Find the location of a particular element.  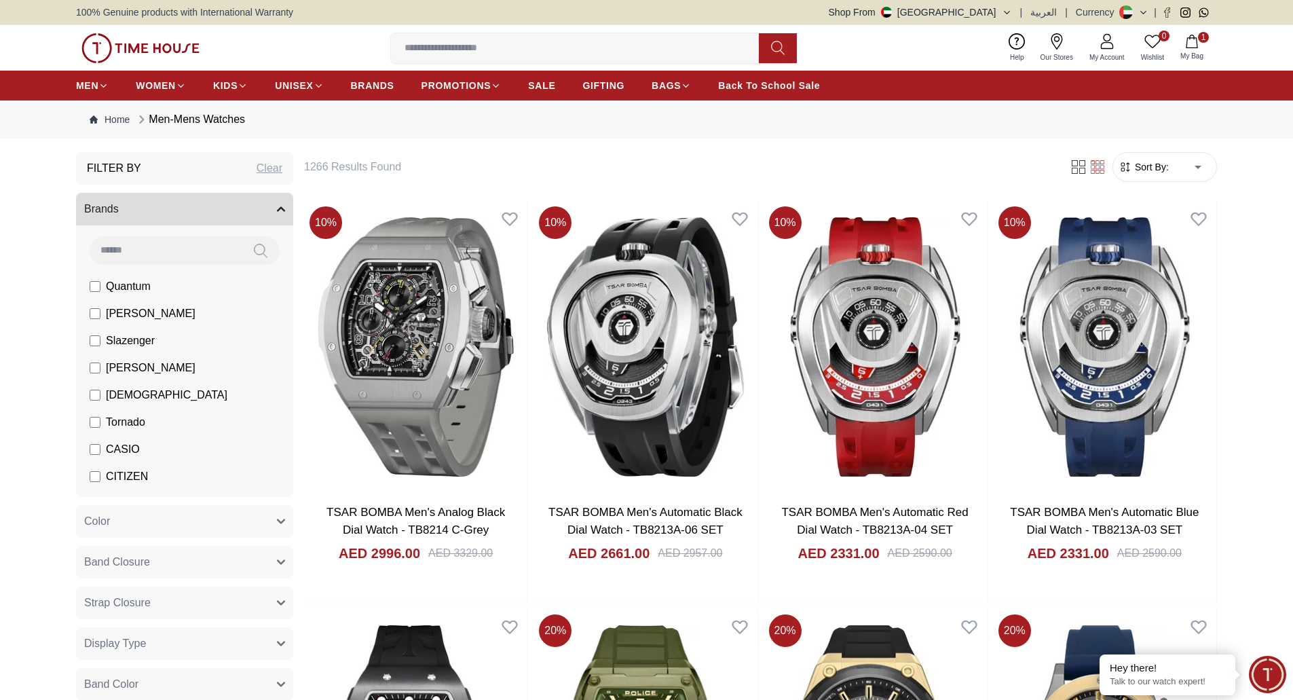

span: SALE is located at coordinates (541, 85).